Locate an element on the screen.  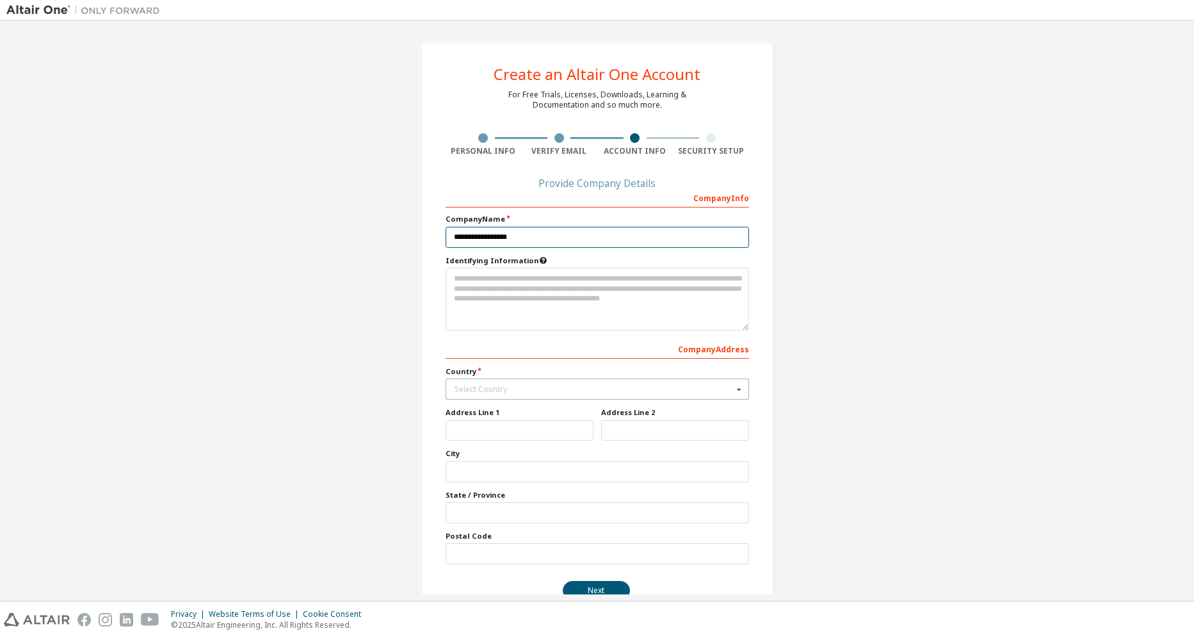
button: Next is located at coordinates (596, 590).